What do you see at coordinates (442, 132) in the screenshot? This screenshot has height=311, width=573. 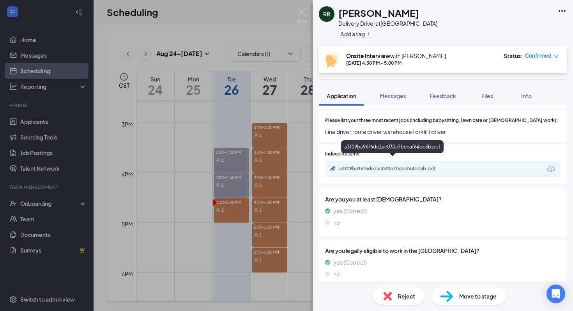 I see `span: Line driver,route driver,warehouse forklift driver` at bounding box center [442, 132].